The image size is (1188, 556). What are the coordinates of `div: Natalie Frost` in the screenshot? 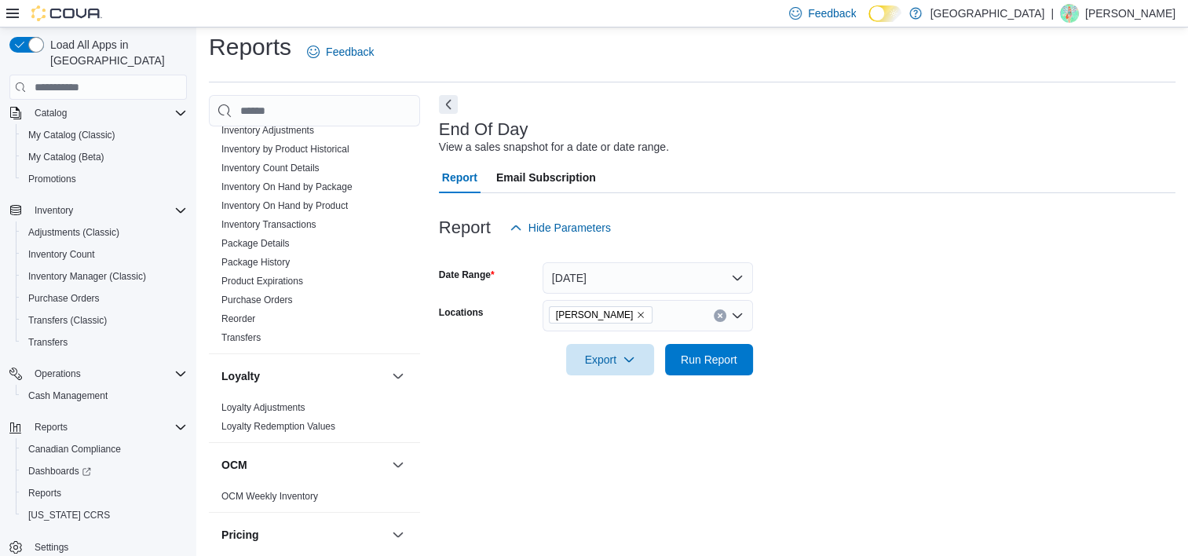 It's located at (1069, 13).